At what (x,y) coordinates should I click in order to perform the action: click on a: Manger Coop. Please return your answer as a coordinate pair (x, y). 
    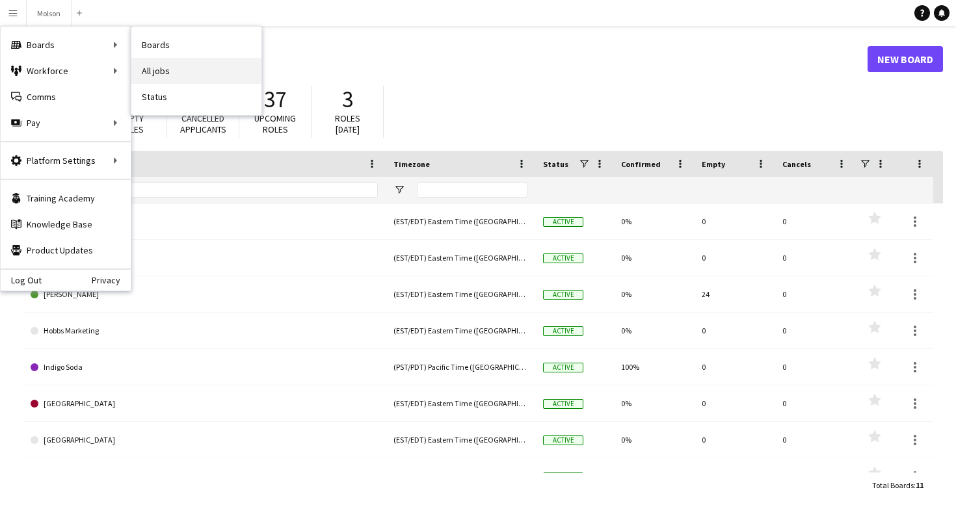
    Looking at the image, I should click on (204, 476).